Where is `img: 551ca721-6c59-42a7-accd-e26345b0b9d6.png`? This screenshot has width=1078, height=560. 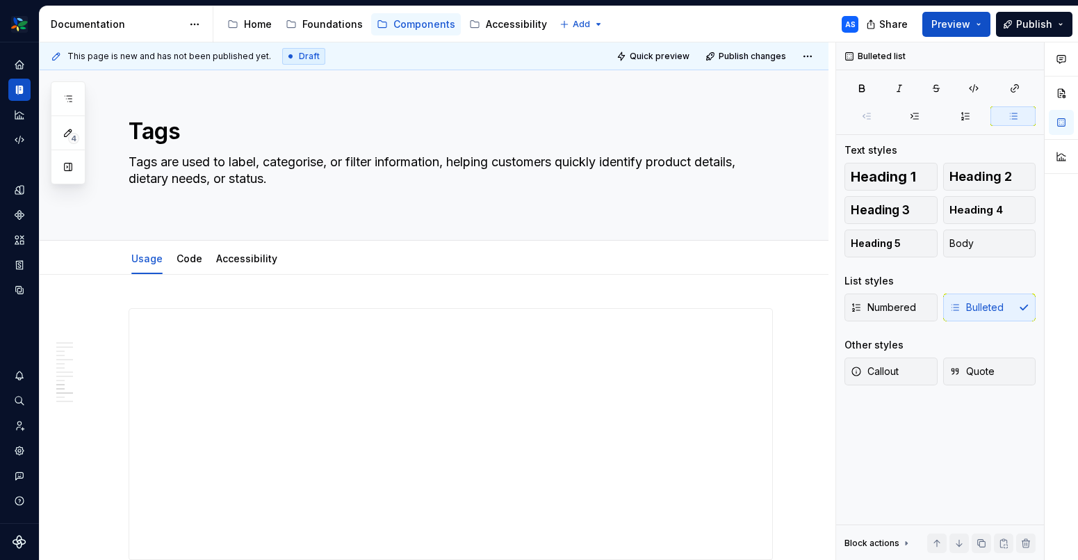 img: 551ca721-6c59-42a7-accd-e26345b0b9d6.png is located at coordinates (19, 24).